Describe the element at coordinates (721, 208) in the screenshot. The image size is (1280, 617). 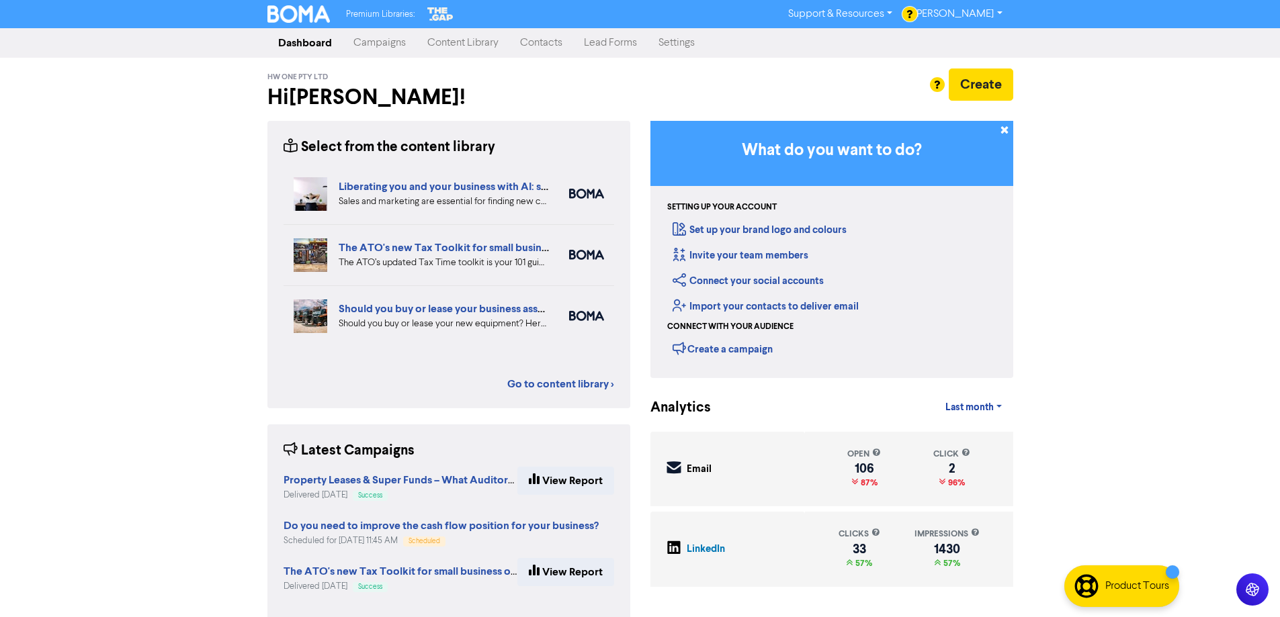
I see `div: Setting up your account` at that location.